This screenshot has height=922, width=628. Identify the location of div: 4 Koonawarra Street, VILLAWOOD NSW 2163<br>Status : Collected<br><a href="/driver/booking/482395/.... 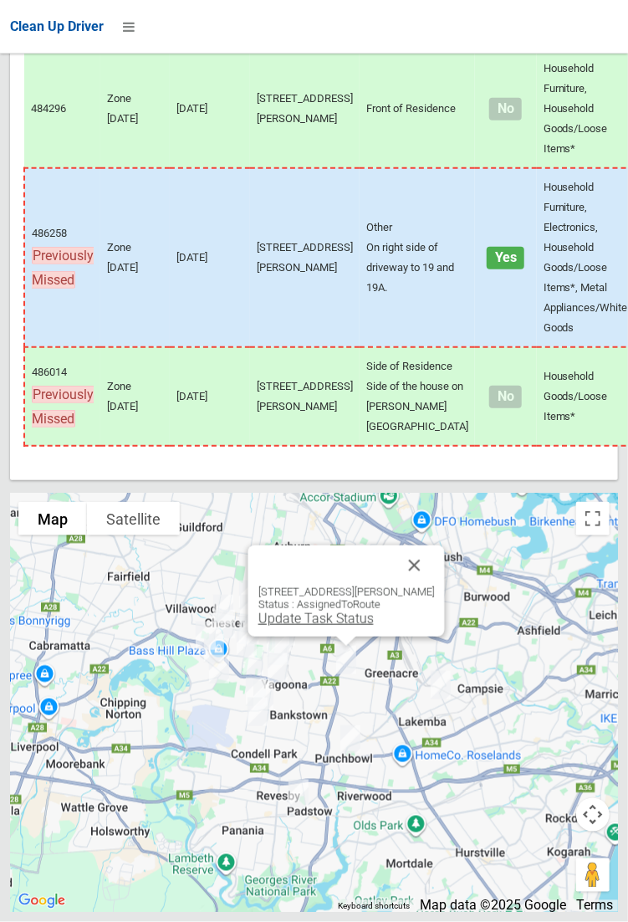
(223, 609).